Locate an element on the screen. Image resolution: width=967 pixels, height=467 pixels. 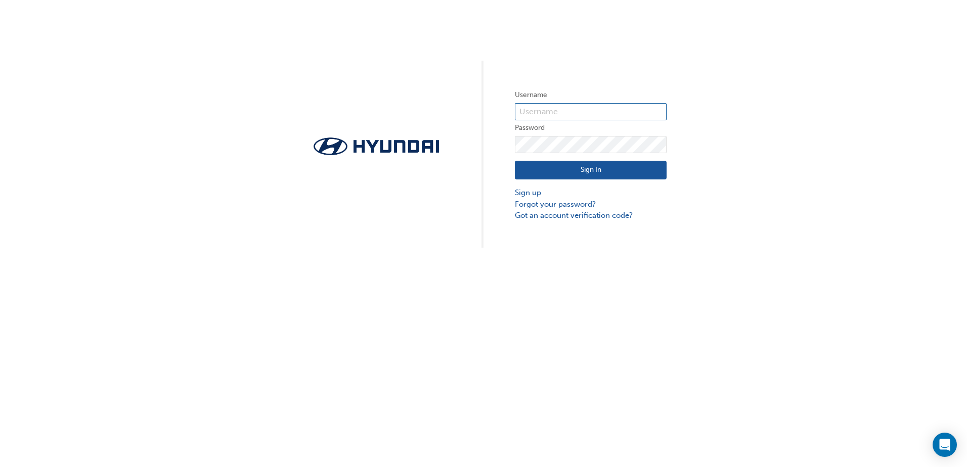
img: Trak is located at coordinates (376, 146).